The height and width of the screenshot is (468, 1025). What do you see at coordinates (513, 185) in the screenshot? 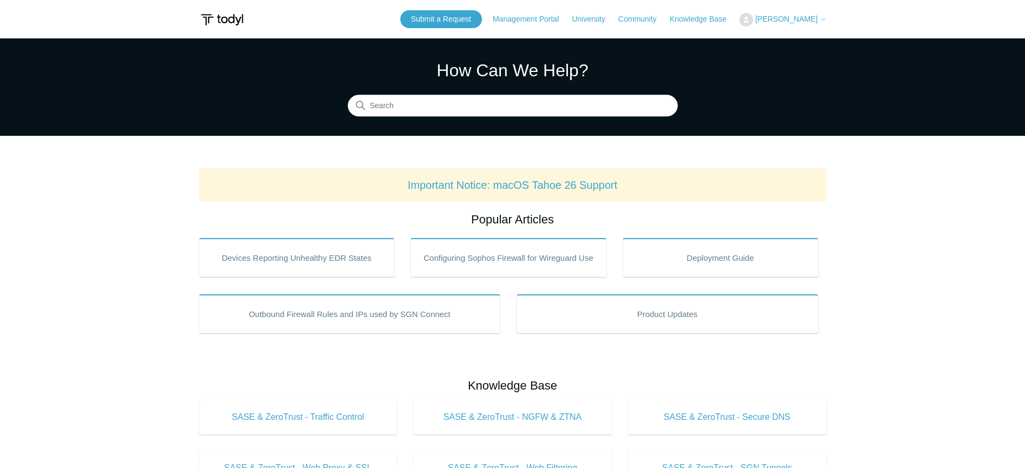
I see `a: Important Notice: macOS Tahoe 26 Support` at bounding box center [513, 185].